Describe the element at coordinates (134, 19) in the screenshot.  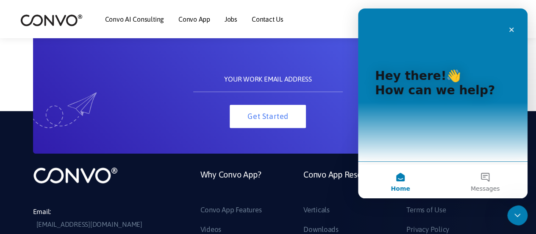
I see `a: Convo AI Consulting` at that location.